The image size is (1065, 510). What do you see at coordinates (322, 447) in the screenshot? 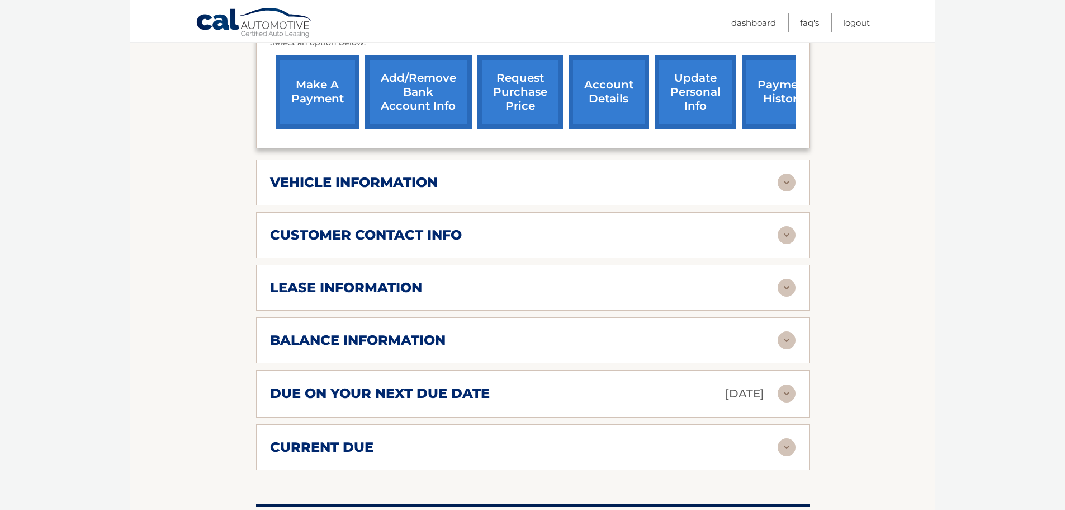
I see `h2: current due` at bounding box center [322, 447].